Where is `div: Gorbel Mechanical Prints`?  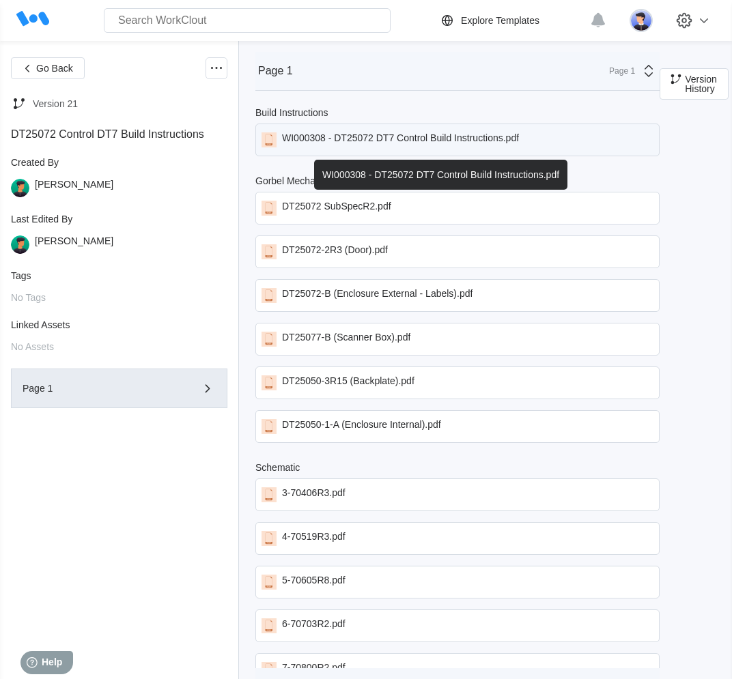 div: Gorbel Mechanical Prints is located at coordinates (309, 181).